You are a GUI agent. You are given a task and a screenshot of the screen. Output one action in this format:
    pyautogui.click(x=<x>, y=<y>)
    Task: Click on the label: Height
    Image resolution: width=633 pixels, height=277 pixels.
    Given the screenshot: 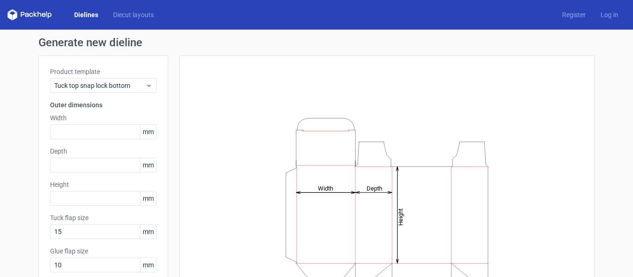 What is the action you would take?
    pyautogui.click(x=103, y=185)
    